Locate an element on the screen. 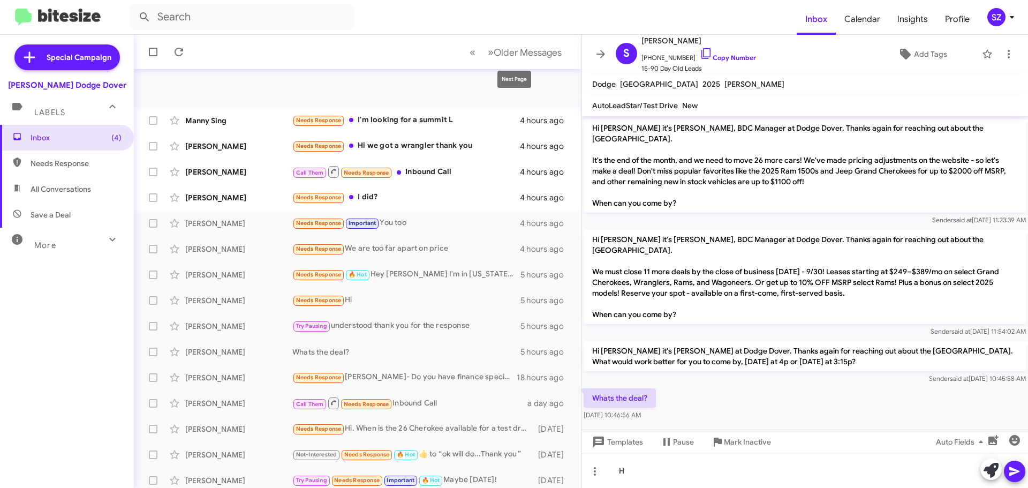 The height and width of the screenshot is (488, 1028). span: AutoLeadStar/Test Drive is located at coordinates (635, 105).